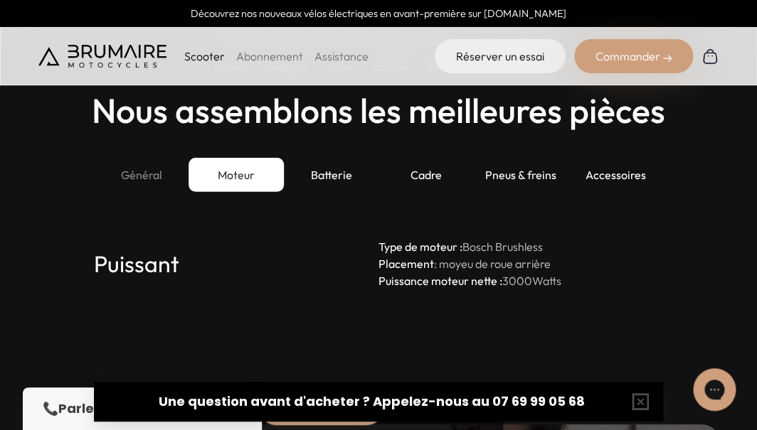 This screenshot has height=430, width=757. Describe the element at coordinates (379, 110) in the screenshot. I see `h2: Nous assemblons les meilleures pièces` at that location.